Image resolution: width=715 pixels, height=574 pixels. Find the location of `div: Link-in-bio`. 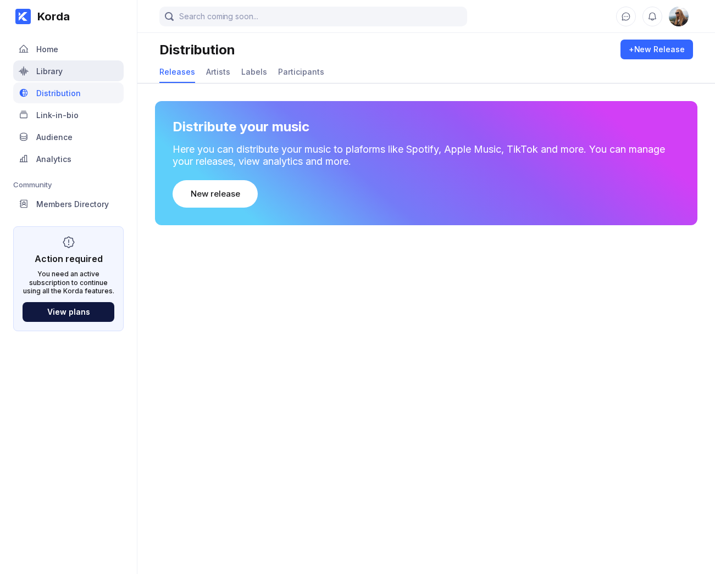

div: Link-in-bio is located at coordinates (57, 115).